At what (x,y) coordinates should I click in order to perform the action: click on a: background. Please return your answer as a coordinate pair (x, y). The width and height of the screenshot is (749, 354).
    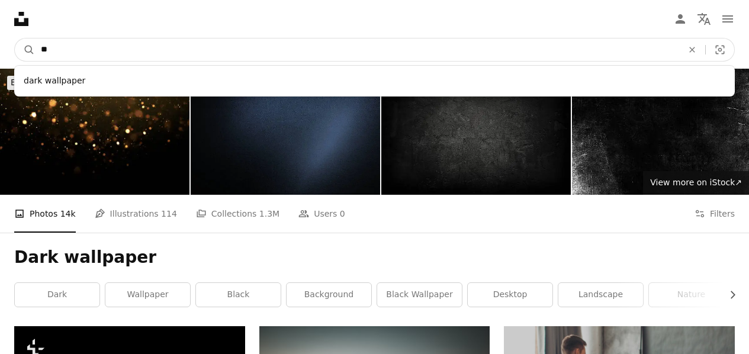
    Looking at the image, I should click on (329, 295).